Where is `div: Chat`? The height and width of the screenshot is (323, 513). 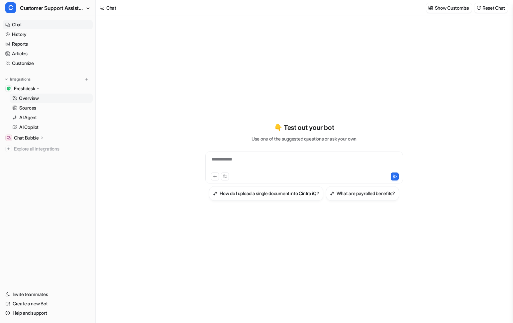 div: Chat is located at coordinates (111, 8).